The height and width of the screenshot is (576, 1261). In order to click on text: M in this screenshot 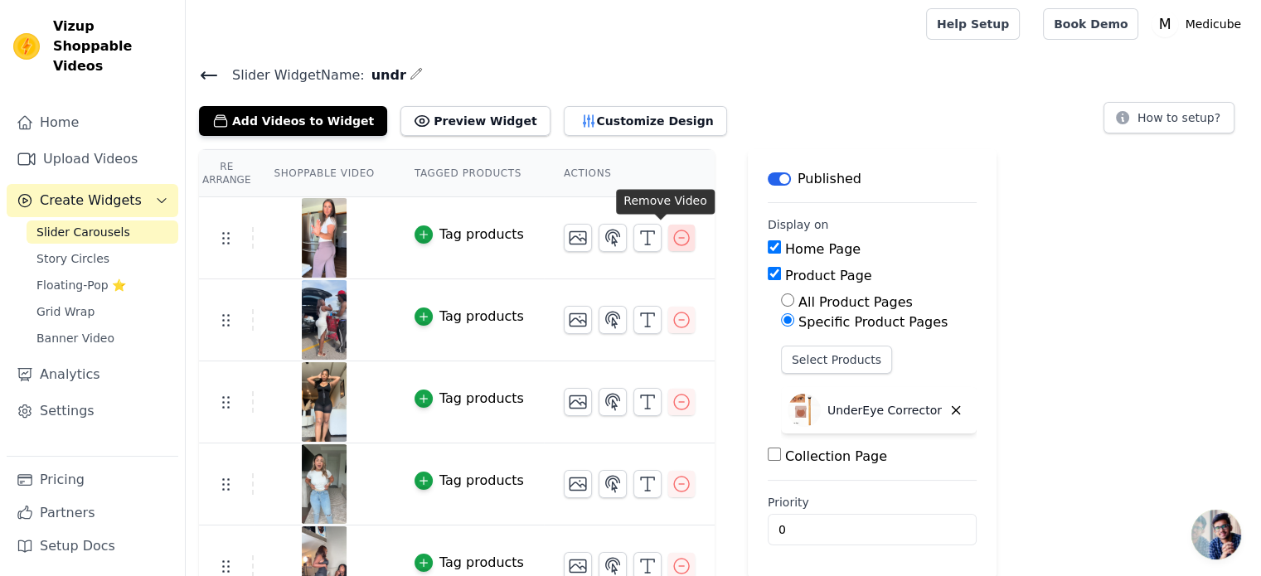, I will do `click(1165, 24)`.